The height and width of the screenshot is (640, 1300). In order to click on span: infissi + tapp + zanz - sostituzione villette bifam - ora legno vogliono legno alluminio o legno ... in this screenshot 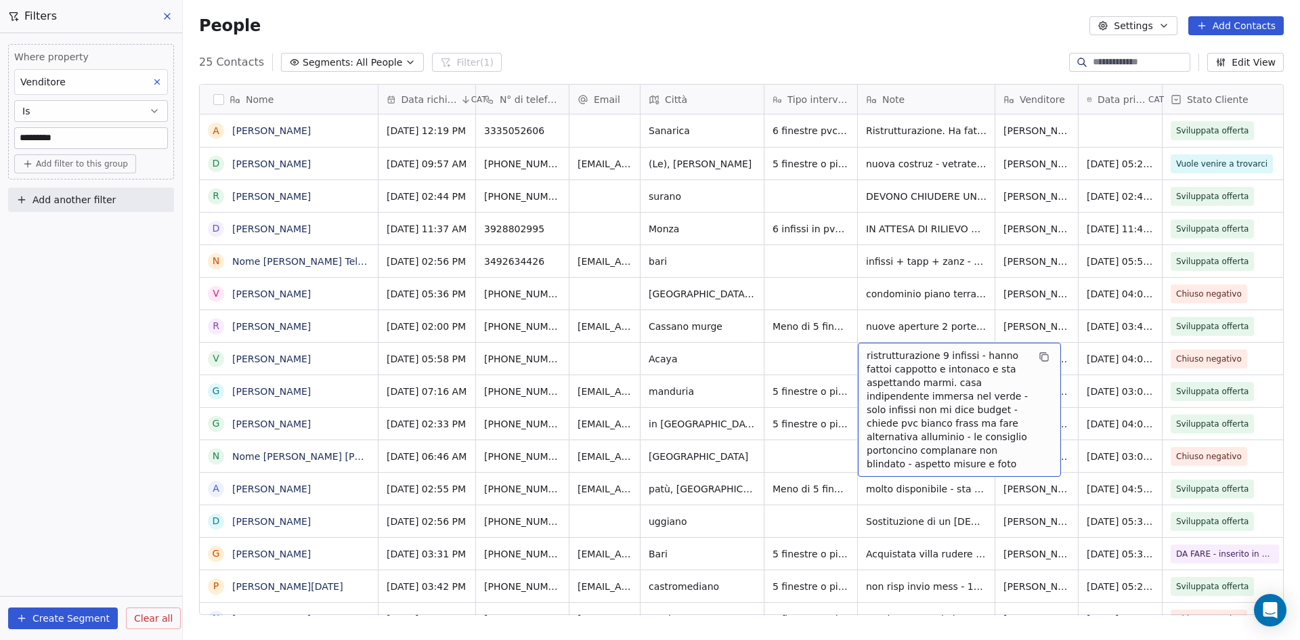, I will do `click(926, 261)`.